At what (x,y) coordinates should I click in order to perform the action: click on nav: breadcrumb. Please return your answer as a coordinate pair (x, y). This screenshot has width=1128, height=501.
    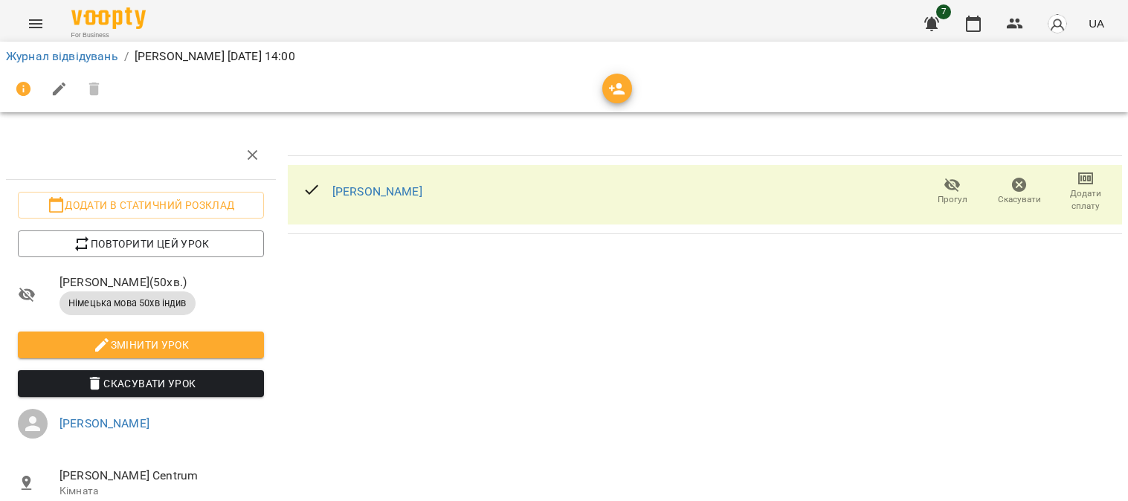
    Looking at the image, I should click on (564, 57).